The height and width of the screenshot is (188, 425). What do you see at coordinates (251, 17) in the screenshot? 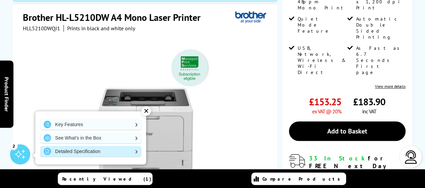
I see `img: Brother` at bounding box center [251, 17].